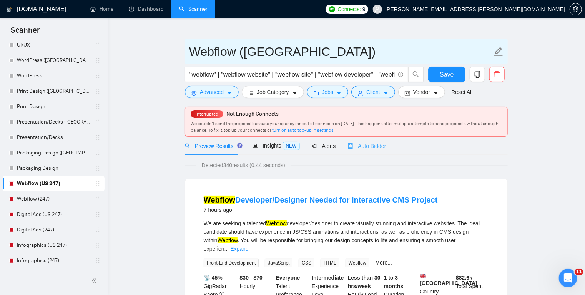 The height and width of the screenshot is (295, 585). Describe the element at coordinates (273, 92) in the screenshot. I see `button: barsJob Categorycaret-down` at that location.